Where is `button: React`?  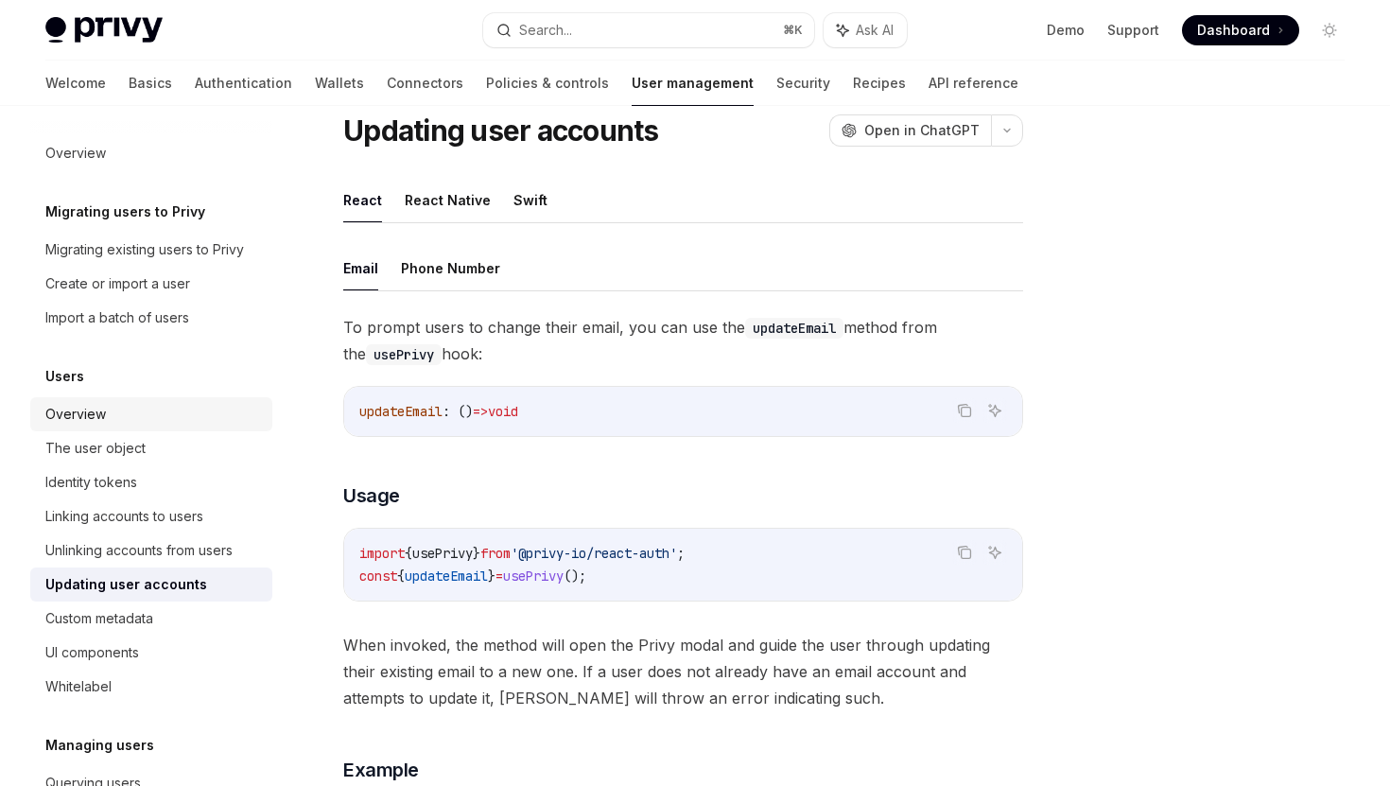 button: React is located at coordinates (362, 200).